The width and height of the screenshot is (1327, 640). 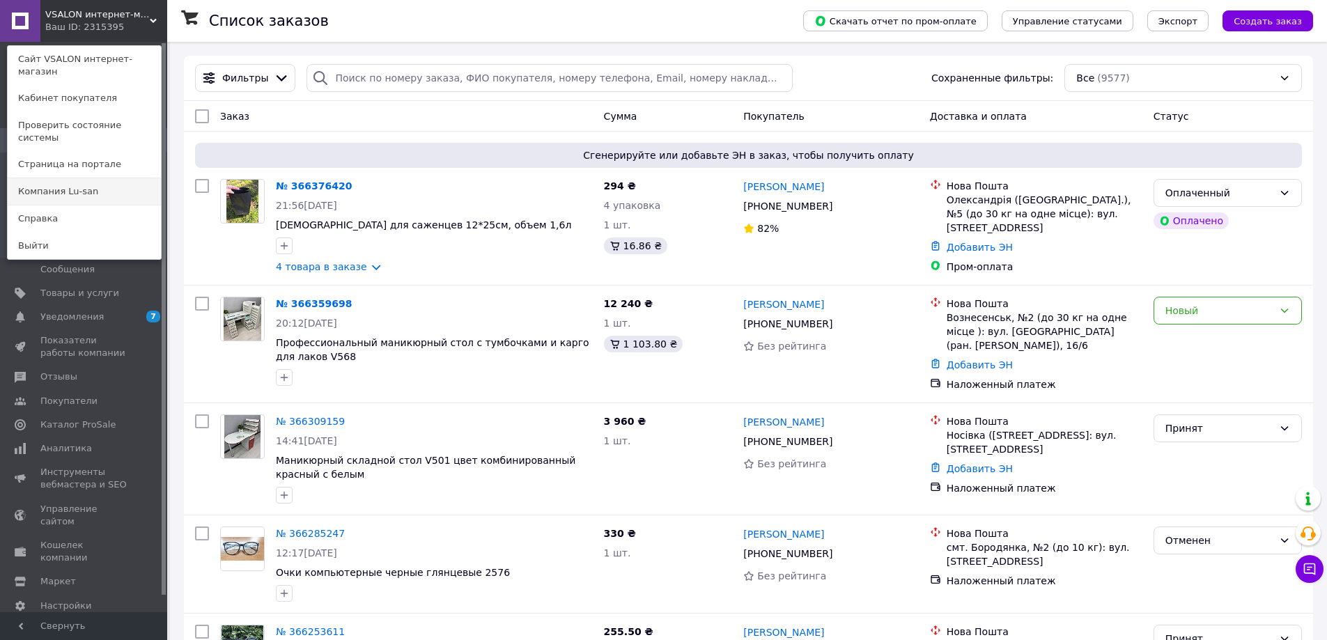 I want to click on button: Чат с покупателем, so click(x=1310, y=569).